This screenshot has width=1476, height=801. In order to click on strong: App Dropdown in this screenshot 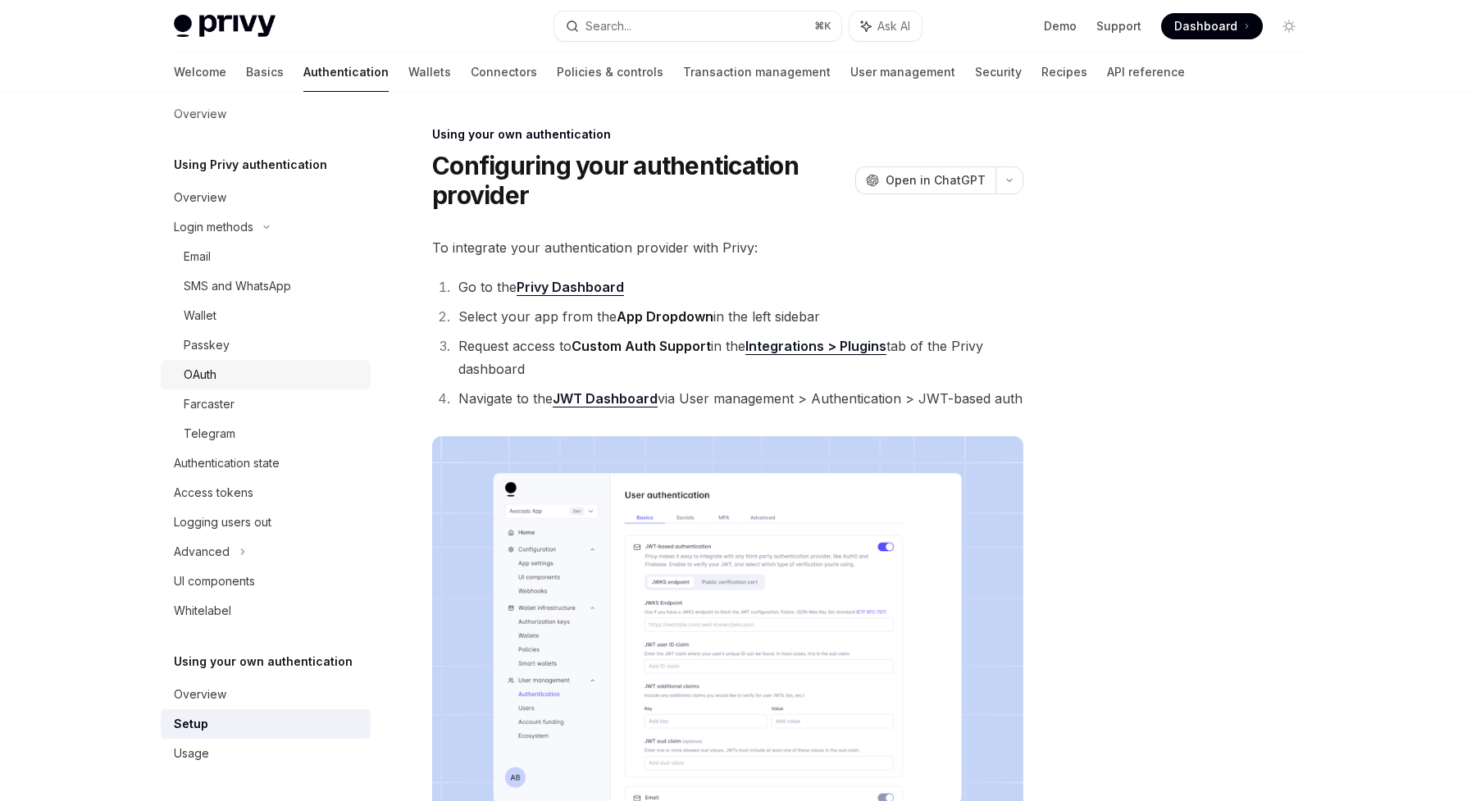, I will do `click(665, 316)`.